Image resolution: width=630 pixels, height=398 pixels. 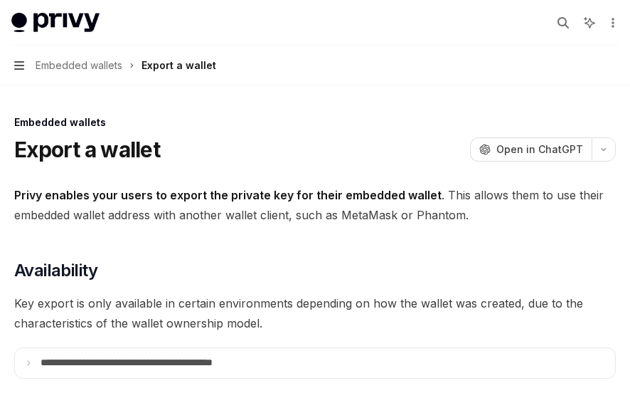 What do you see at coordinates (315, 313) in the screenshot?
I see `span: Key export is only available in certain environments depending on how the wallet was created, due...` at bounding box center [315, 313].